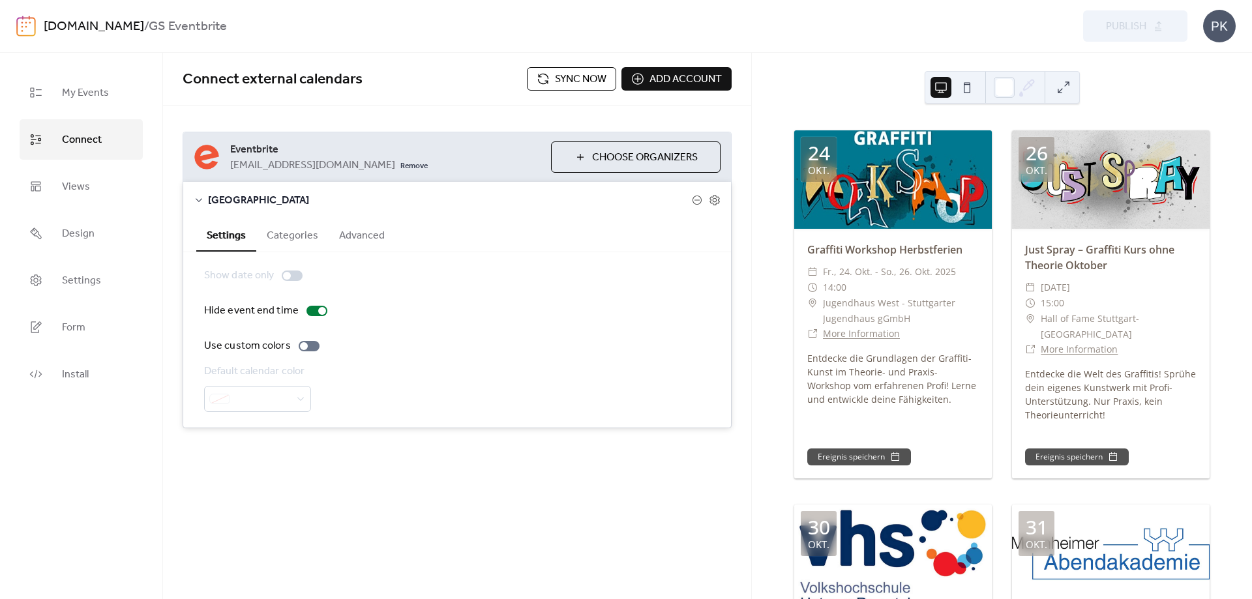 This screenshot has width=1252, height=599. What do you see at coordinates (81, 140) in the screenshot?
I see `a: Connect` at bounding box center [81, 140].